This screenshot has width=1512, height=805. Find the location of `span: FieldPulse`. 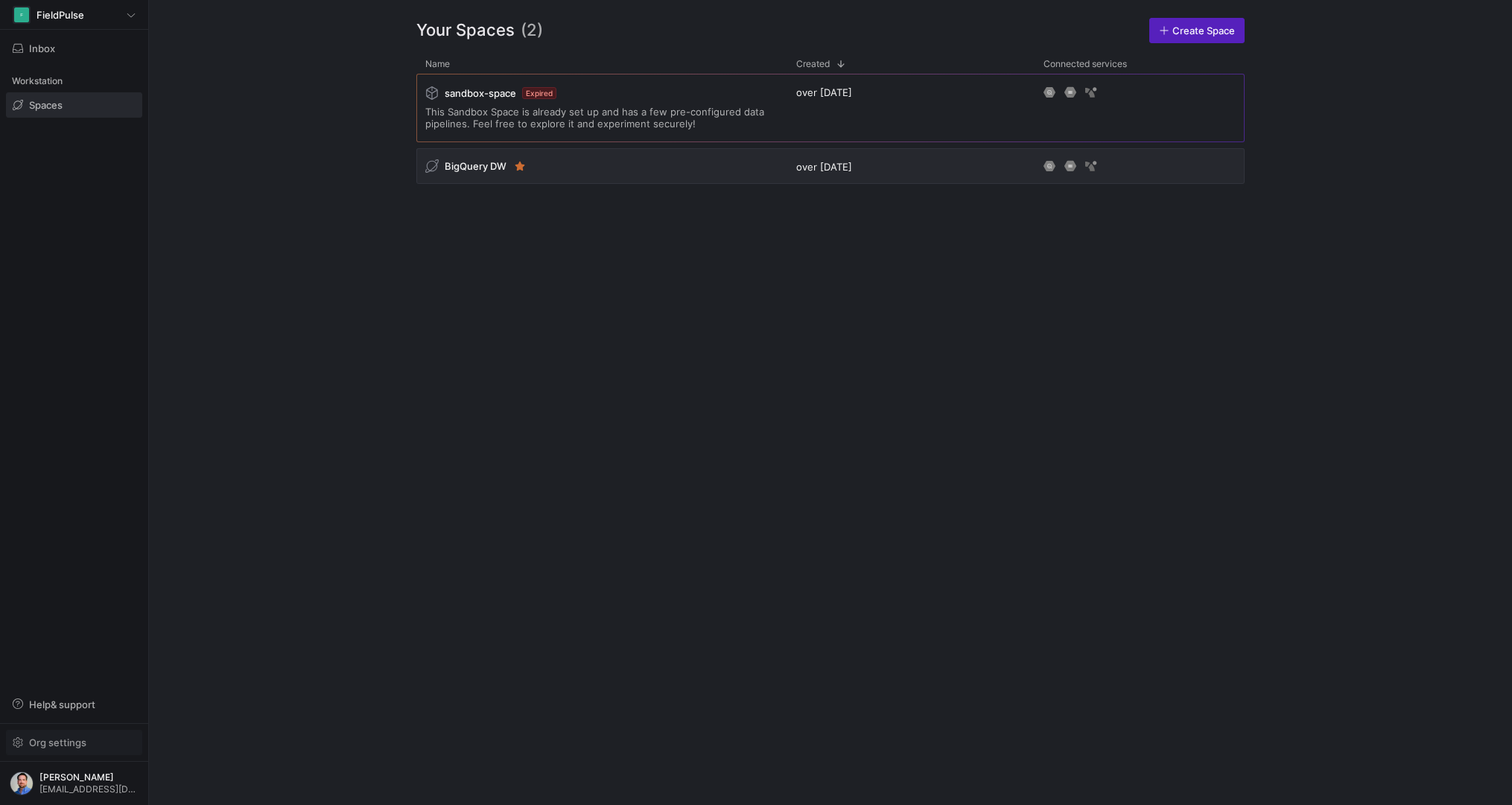

span: FieldPulse is located at coordinates (60, 15).